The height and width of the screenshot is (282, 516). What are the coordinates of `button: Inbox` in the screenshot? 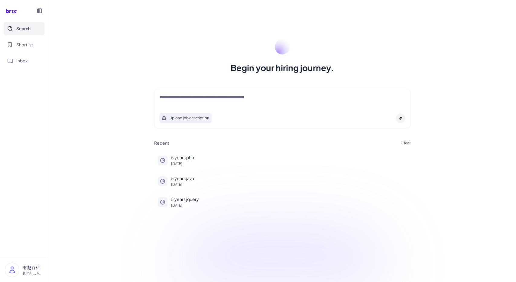 It's located at (24, 60).